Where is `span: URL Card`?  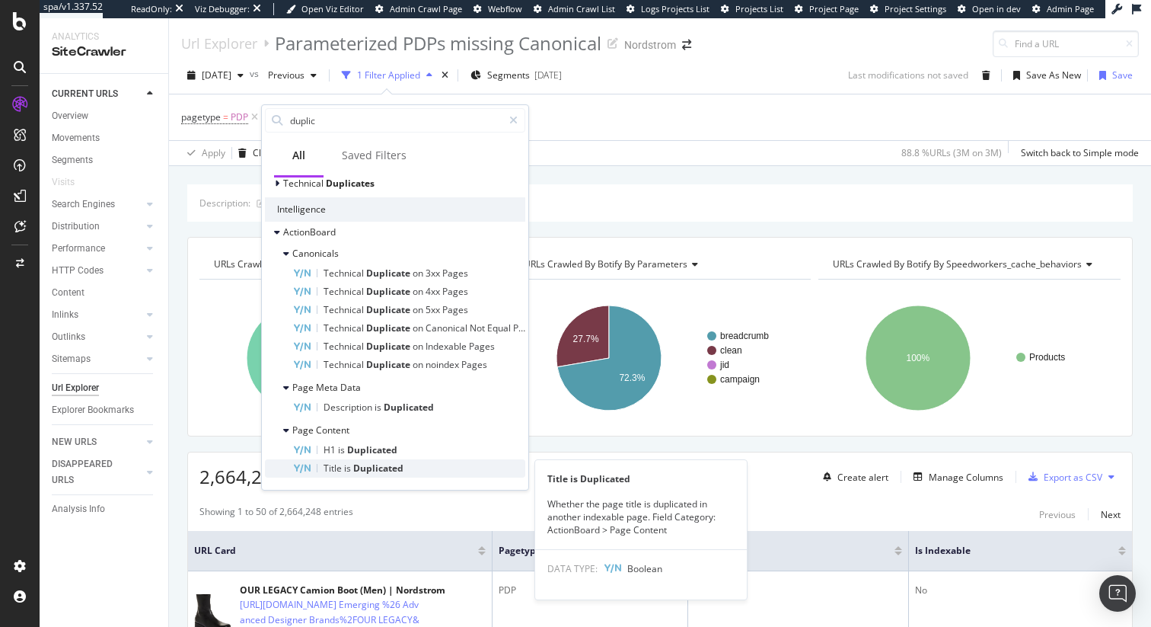 span: URL Card is located at coordinates (334, 550).